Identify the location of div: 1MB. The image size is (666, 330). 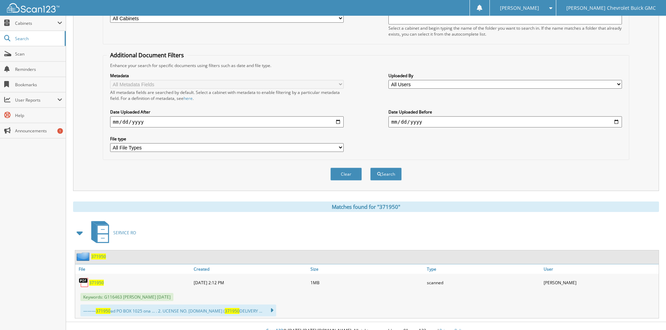
(367, 283).